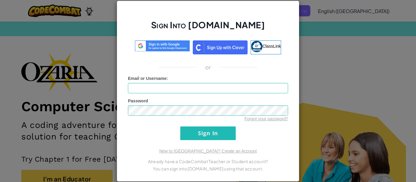 Image resolution: width=416 pixels, height=182 pixels. Describe the element at coordinates (147, 79) in the screenshot. I see `span: Email or Username` at that location.